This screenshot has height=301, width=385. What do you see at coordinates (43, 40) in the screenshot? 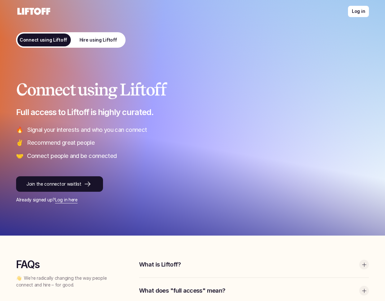
I see `a: Connect using Liftoff` at bounding box center [43, 40].